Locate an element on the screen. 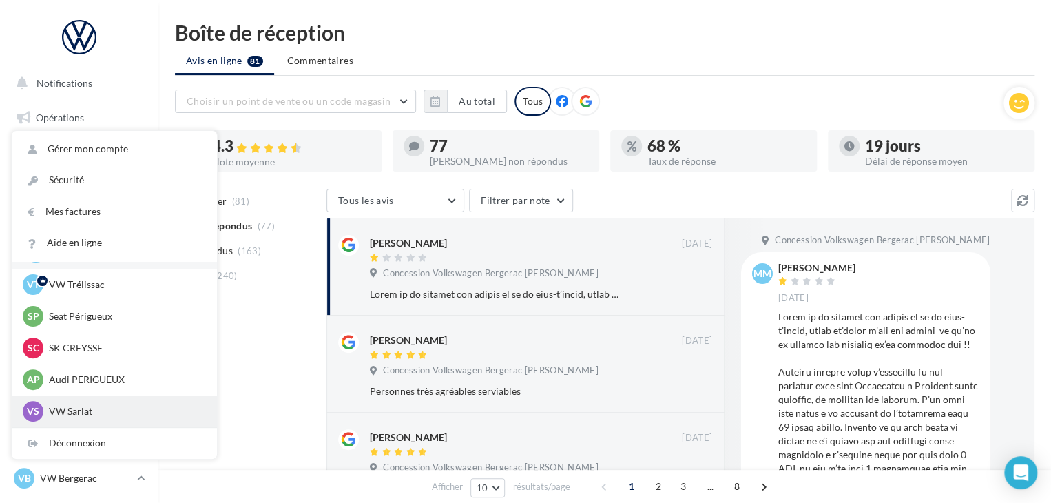  span: Opérations is located at coordinates (60, 117).